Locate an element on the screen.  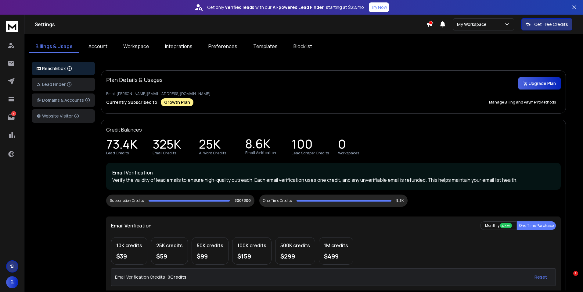
div: 50K credits is located at coordinates (210, 246).